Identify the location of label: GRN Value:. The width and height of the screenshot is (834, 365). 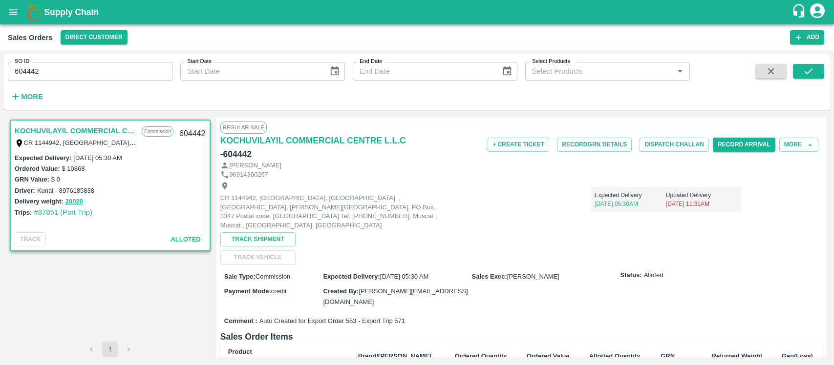
(32, 179).